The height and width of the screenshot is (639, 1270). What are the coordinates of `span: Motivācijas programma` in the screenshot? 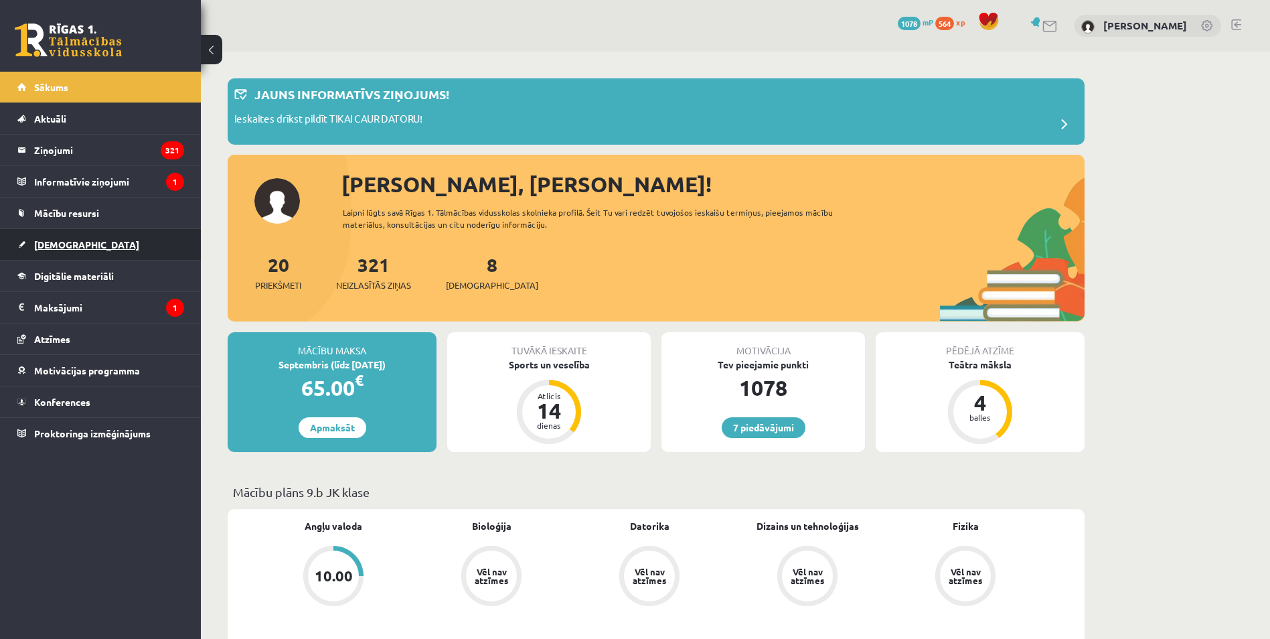 It's located at (87, 370).